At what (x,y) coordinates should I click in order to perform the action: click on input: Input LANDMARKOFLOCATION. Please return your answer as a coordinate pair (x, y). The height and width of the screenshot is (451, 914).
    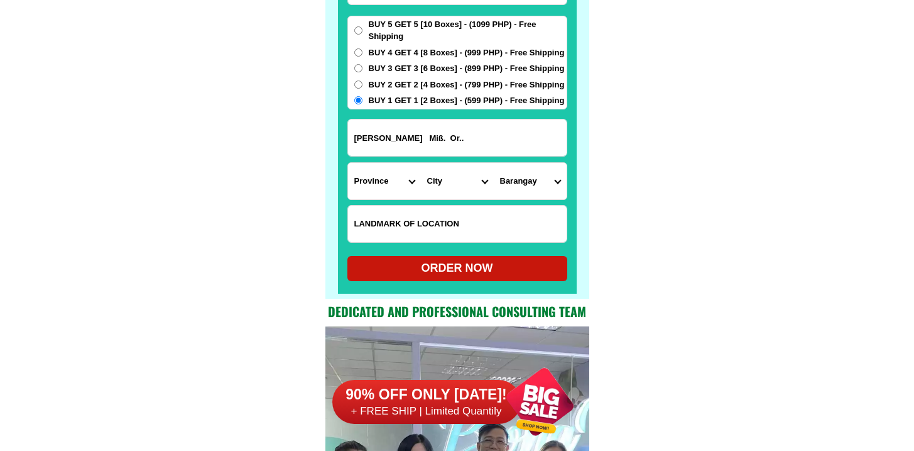
    Looking at the image, I should click on (457, 224).